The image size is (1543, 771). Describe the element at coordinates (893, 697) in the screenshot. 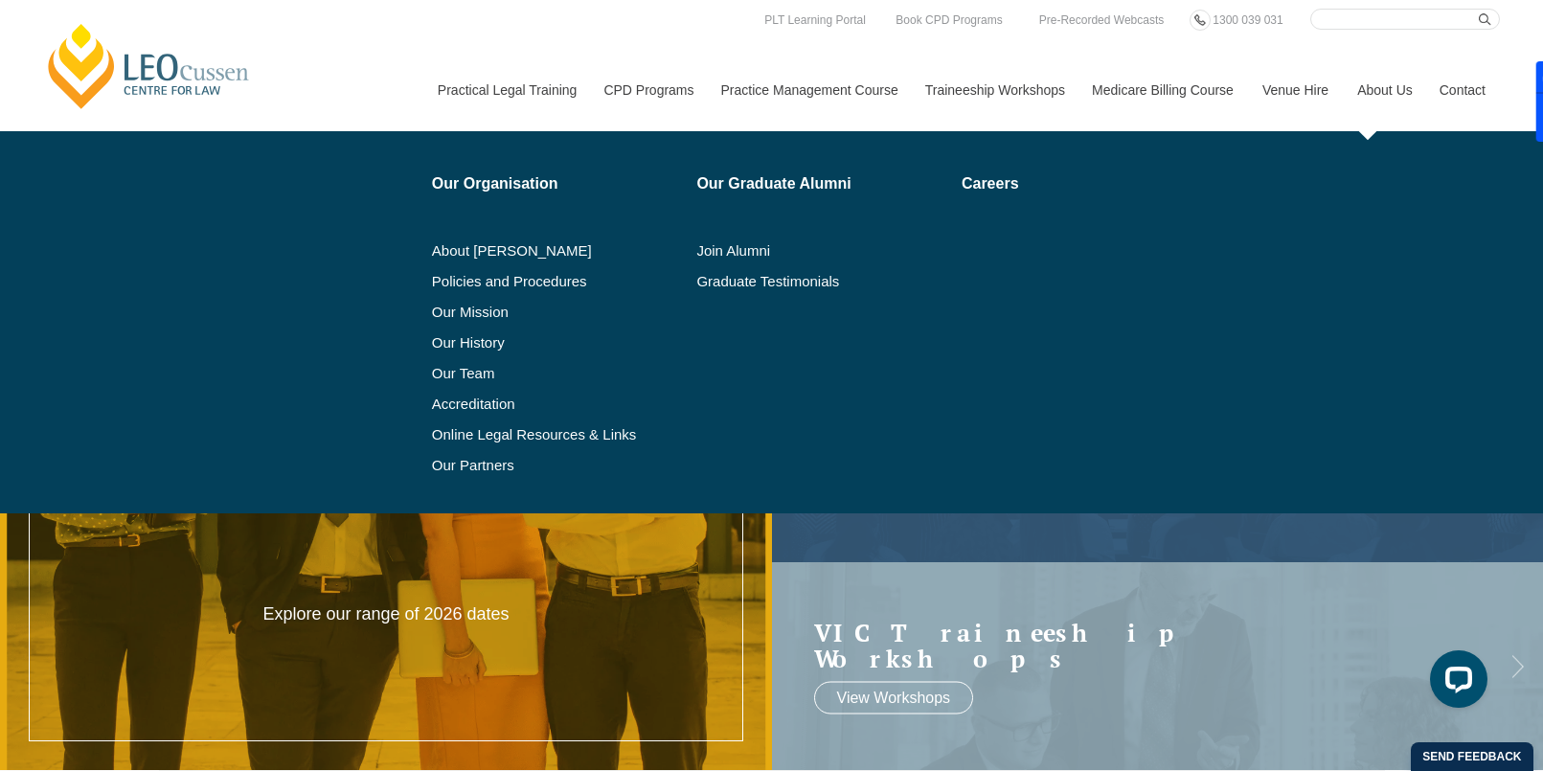

I see `a: View Workshops` at that location.